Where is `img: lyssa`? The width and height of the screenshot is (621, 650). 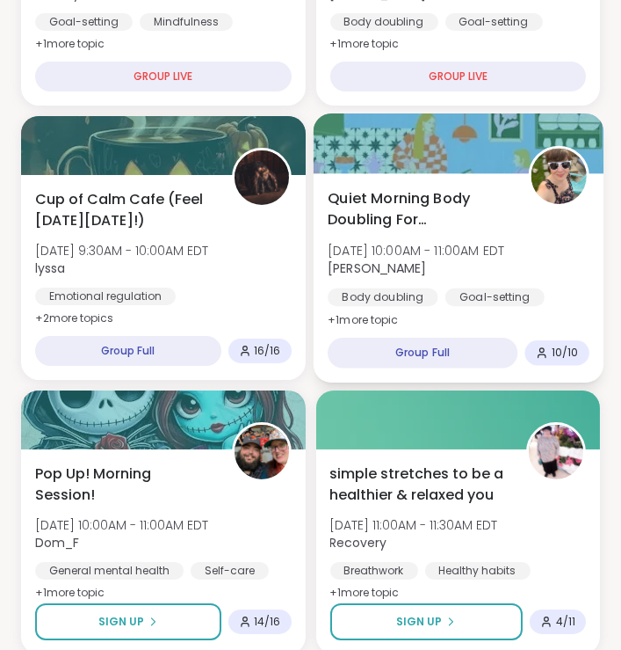
img: lyssa is located at coordinates (262, 178).